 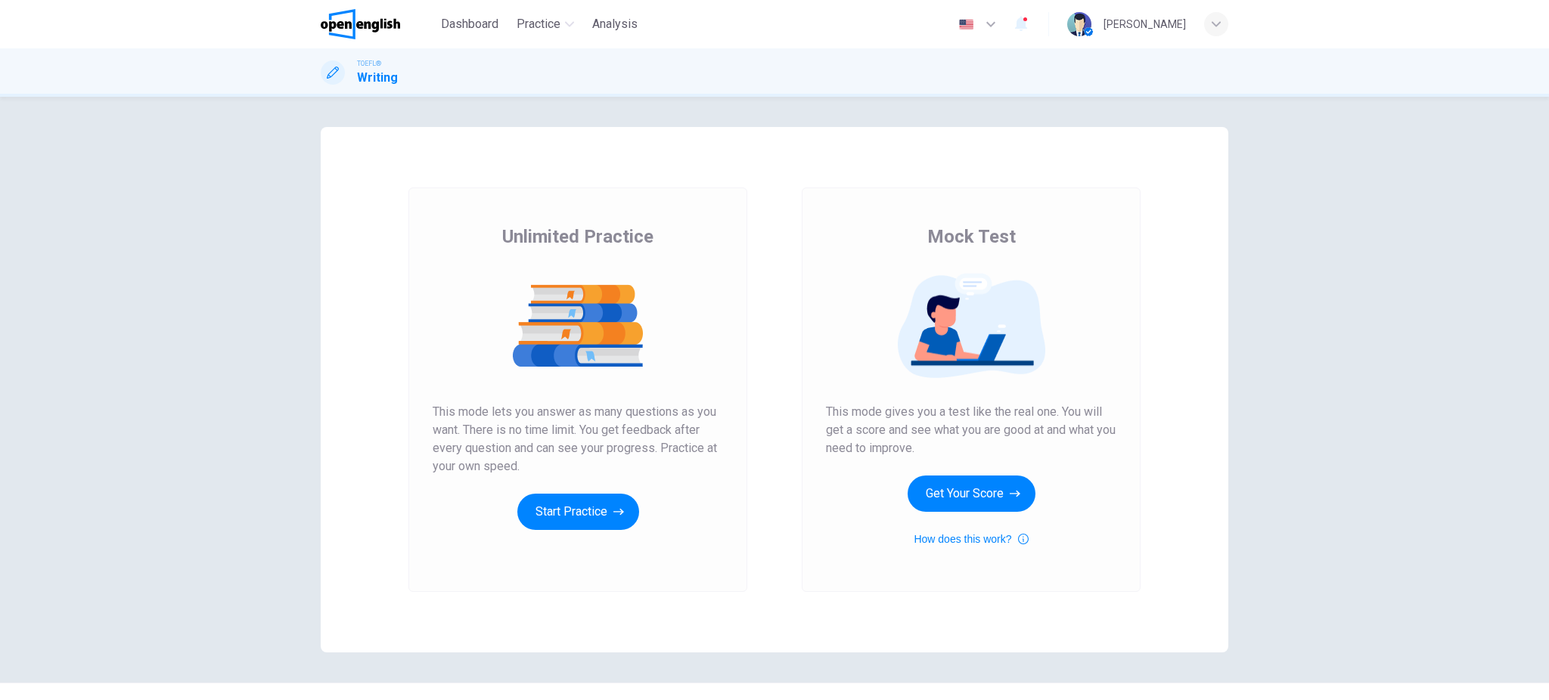 What do you see at coordinates (615, 24) in the screenshot?
I see `button: Analysis` at bounding box center [615, 24].